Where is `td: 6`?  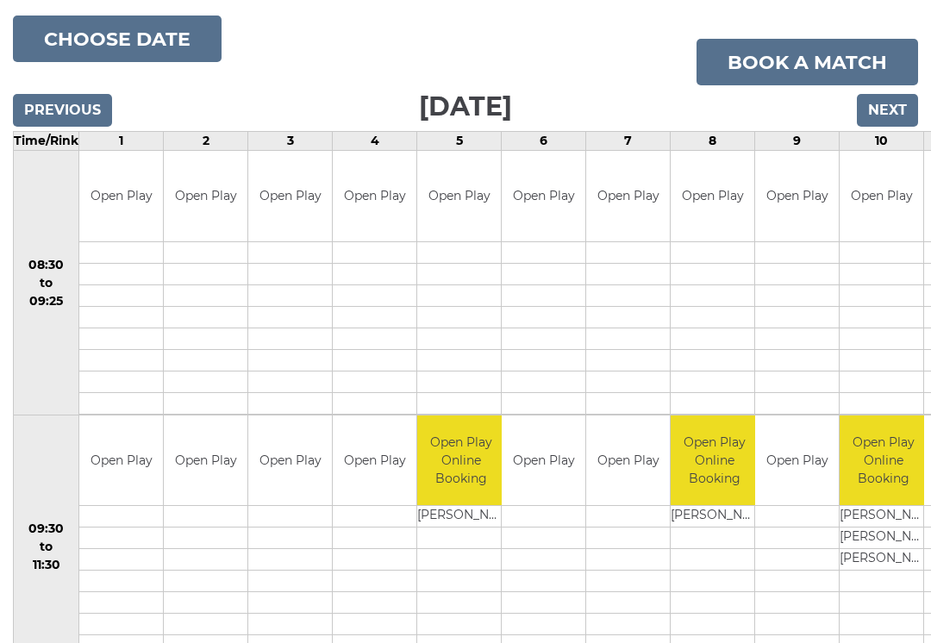
td: 6 is located at coordinates (544, 141).